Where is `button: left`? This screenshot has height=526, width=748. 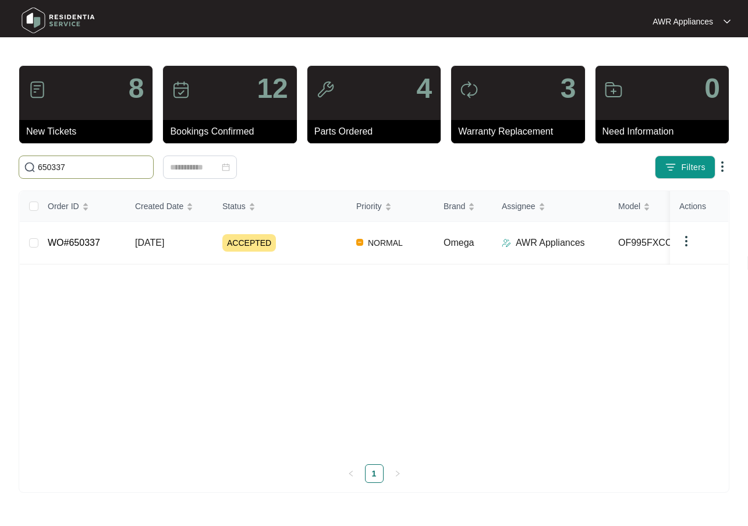 button: left is located at coordinates (351, 473).